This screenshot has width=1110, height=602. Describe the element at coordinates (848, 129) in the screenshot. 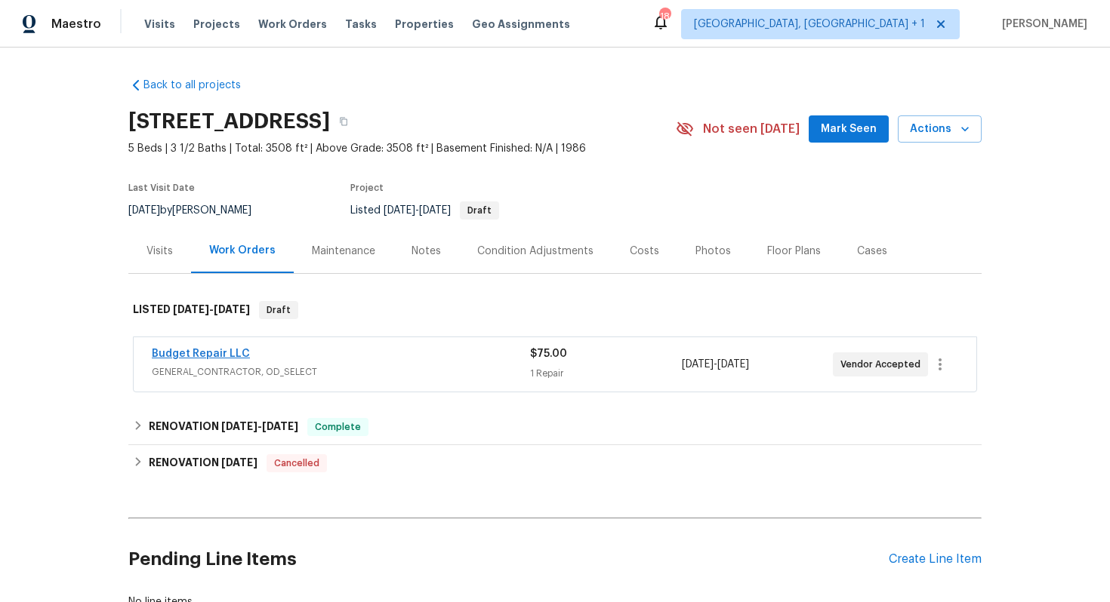

I see `button: Mark Seen` at that location.